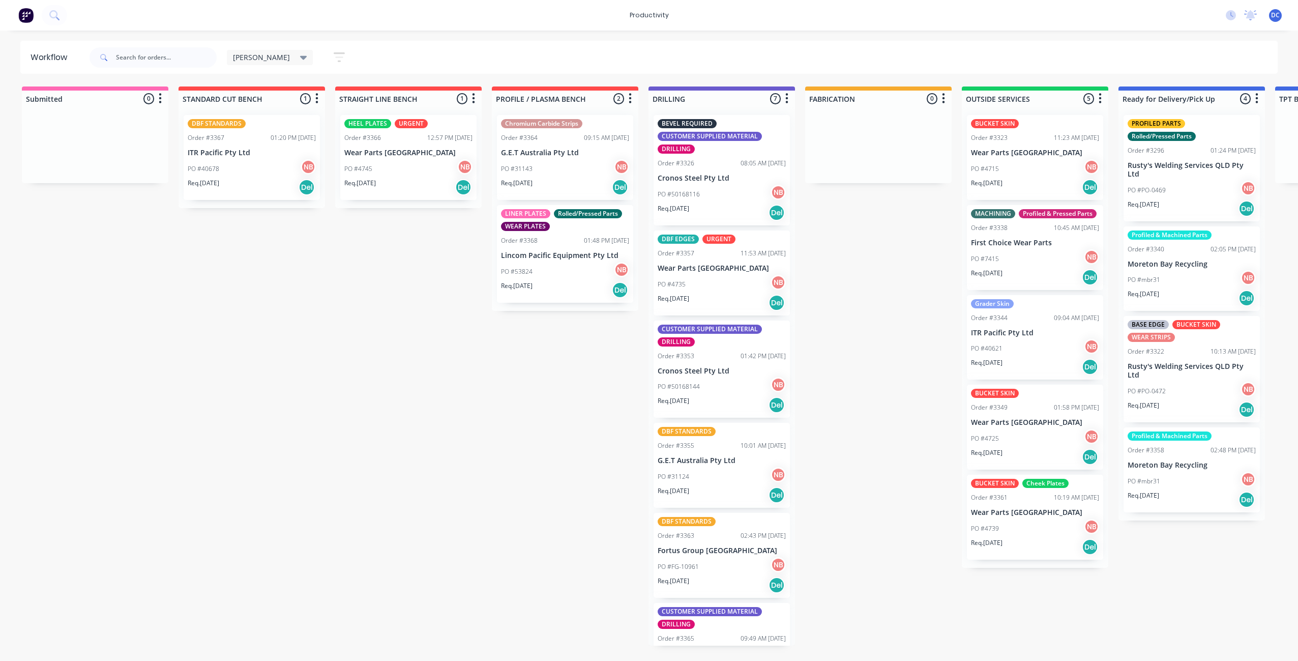  What do you see at coordinates (987, 348) in the screenshot?
I see `p: PO #40621` at bounding box center [987, 348].